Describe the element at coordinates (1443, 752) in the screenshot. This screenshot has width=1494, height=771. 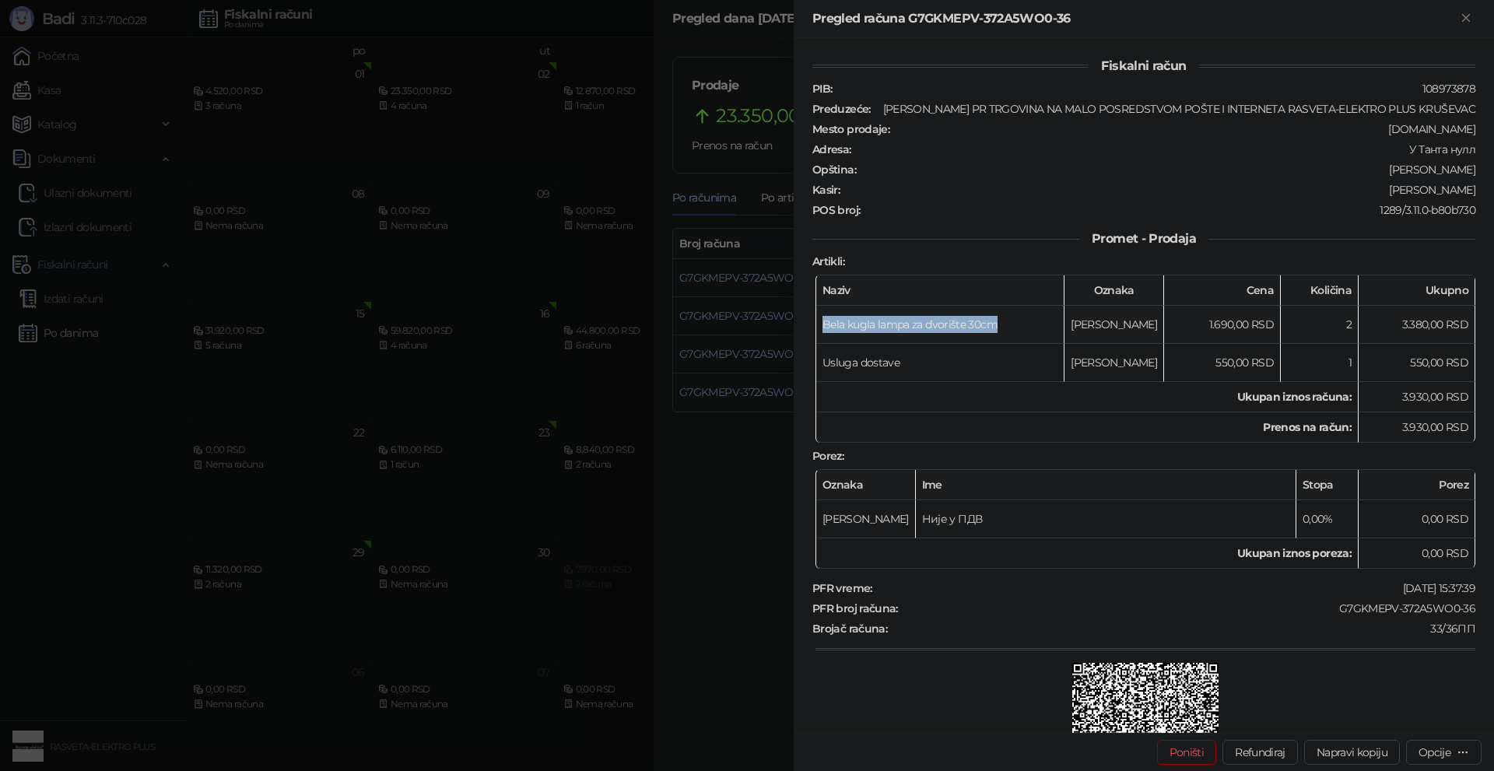
I see `button: Opcije` at that location.